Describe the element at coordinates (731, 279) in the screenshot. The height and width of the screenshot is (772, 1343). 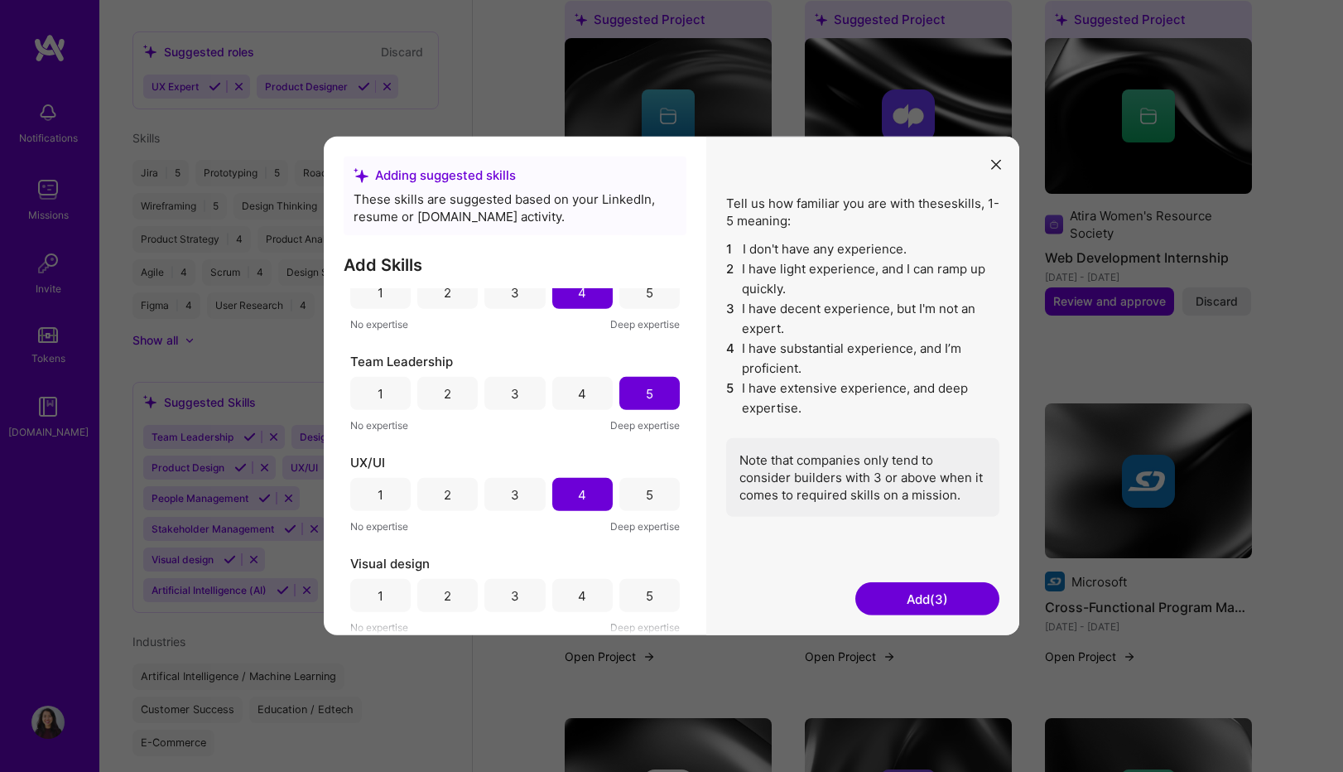
I see `span: 2` at that location.